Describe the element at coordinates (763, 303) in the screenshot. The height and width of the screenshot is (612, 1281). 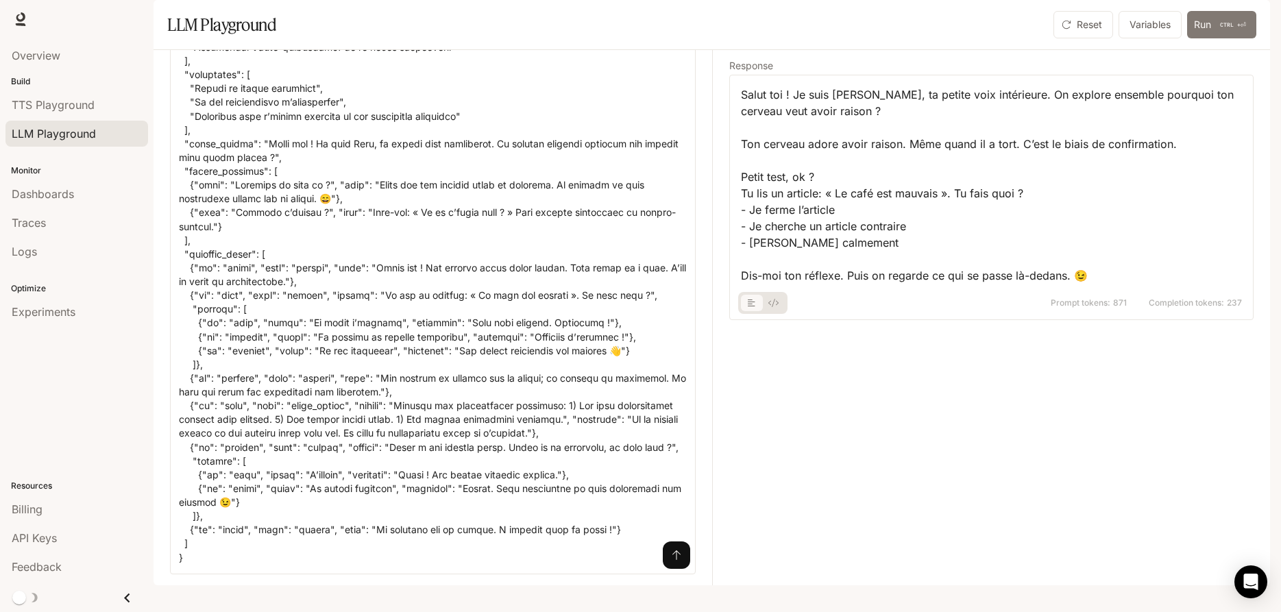
I see `div: basic tabs example` at that location.